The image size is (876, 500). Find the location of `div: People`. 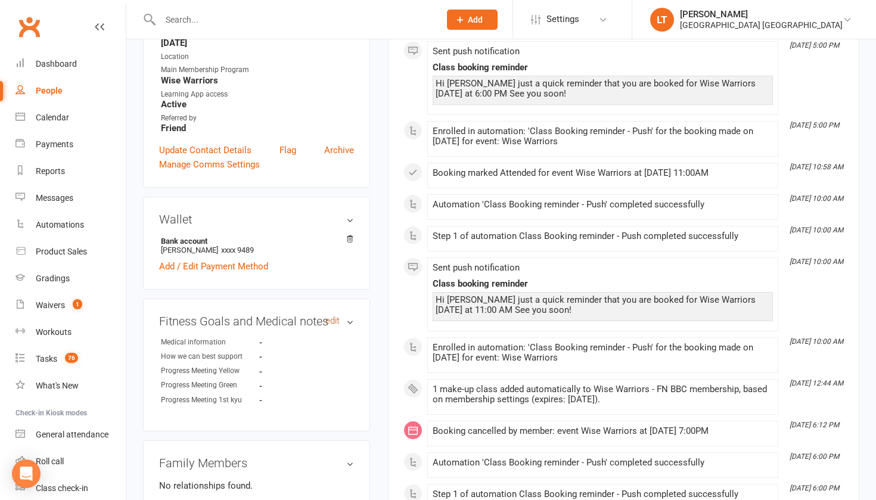

div: People is located at coordinates (49, 91).